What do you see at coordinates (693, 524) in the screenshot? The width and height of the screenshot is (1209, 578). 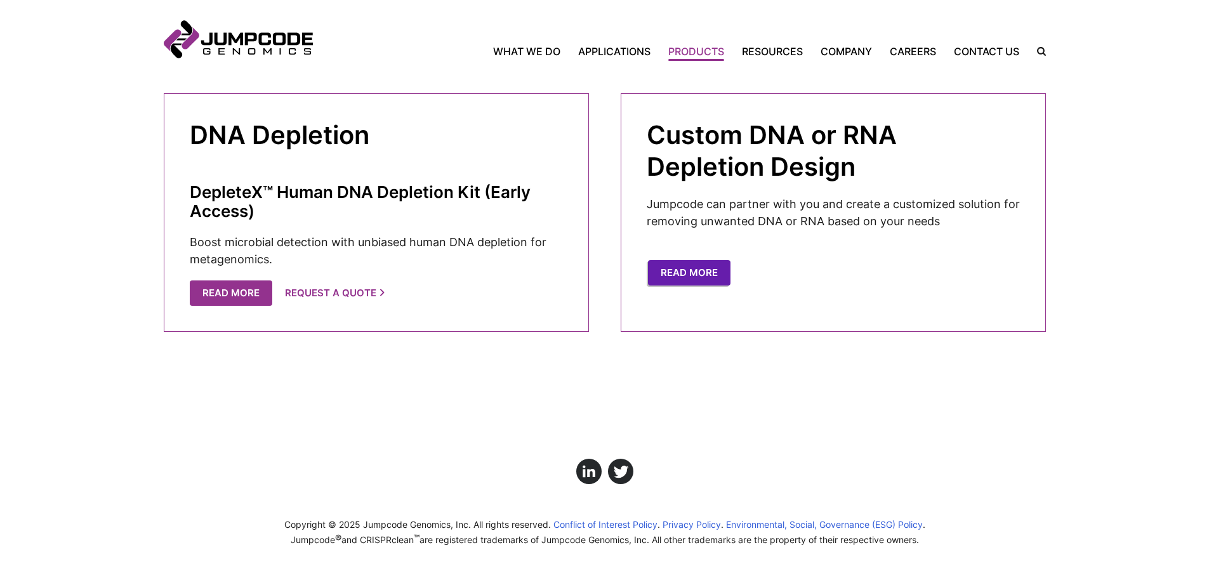 I see `a: Privacy Policy` at bounding box center [693, 524].